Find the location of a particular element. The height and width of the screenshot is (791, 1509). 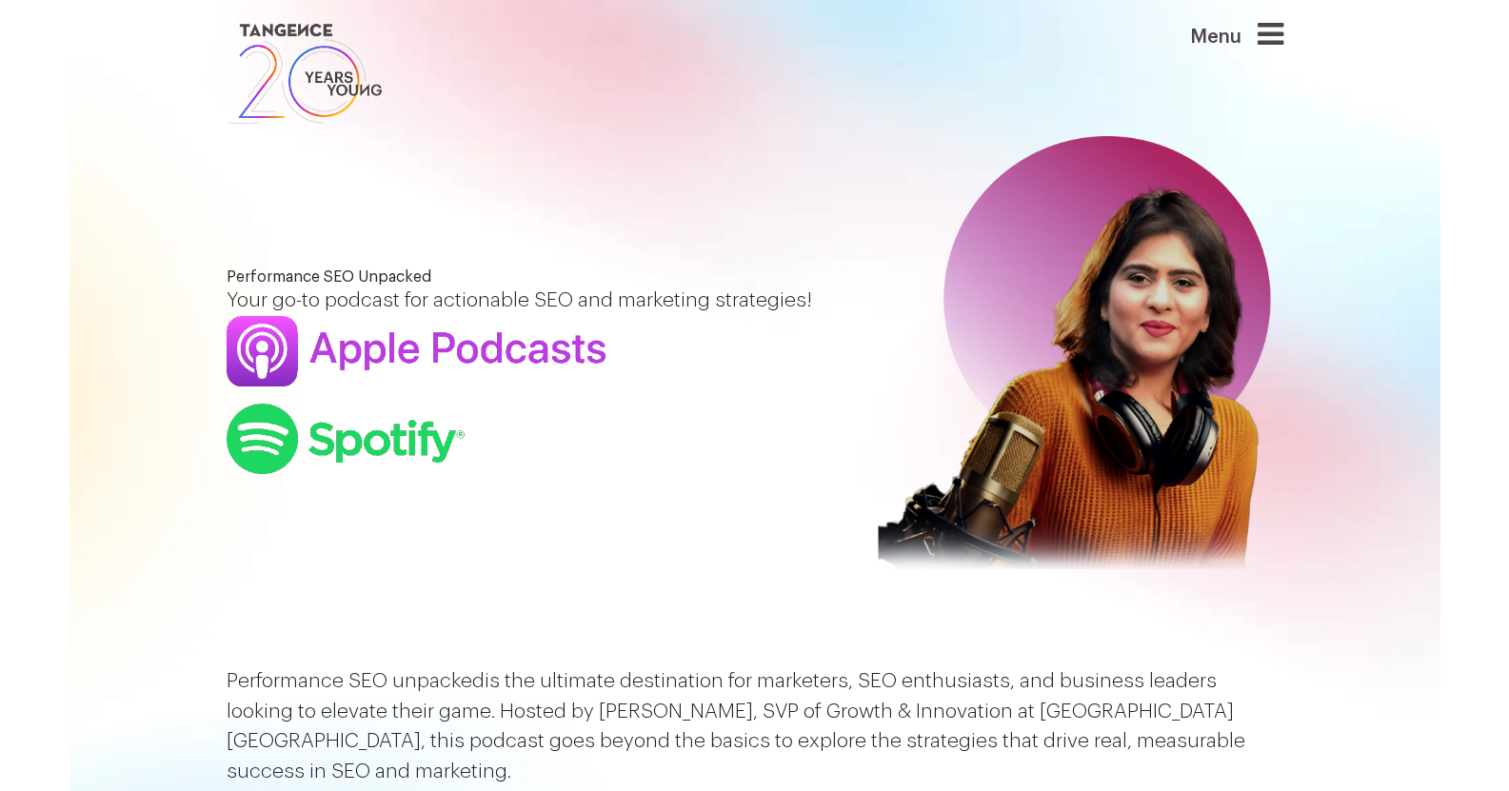

span: Performance SEO unpacked is located at coordinates (355, 681).